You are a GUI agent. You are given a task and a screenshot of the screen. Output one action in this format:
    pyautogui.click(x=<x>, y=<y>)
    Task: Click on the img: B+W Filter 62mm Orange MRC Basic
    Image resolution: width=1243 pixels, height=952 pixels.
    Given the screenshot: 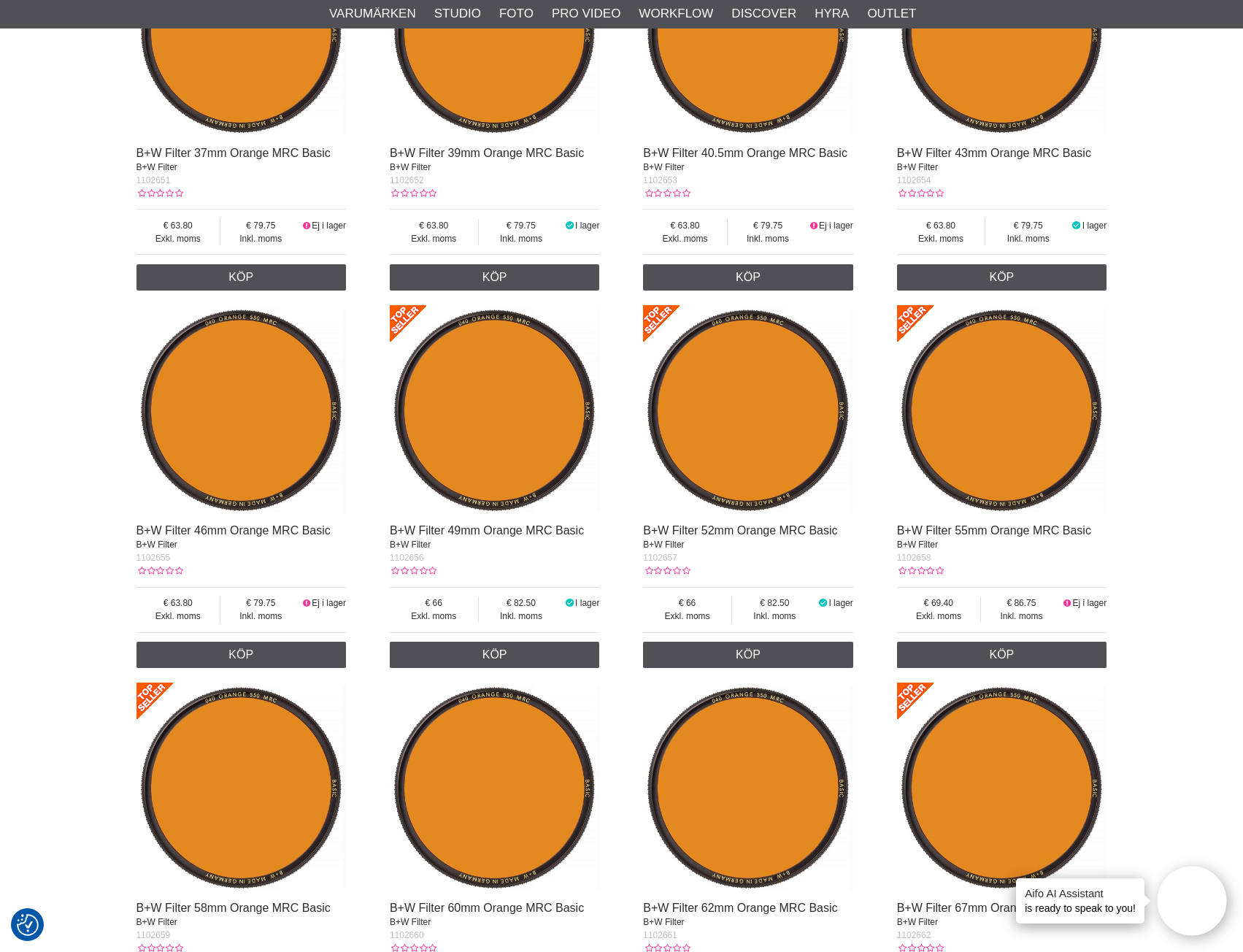 What is the action you would take?
    pyautogui.click(x=748, y=788)
    